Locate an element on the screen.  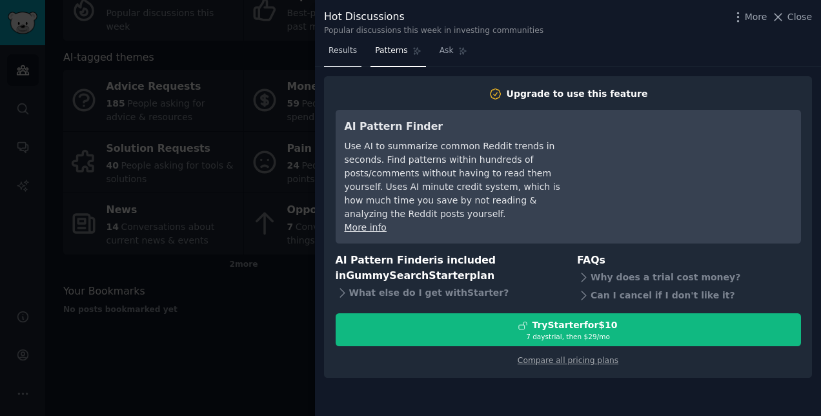
span: Patterns is located at coordinates (391, 51).